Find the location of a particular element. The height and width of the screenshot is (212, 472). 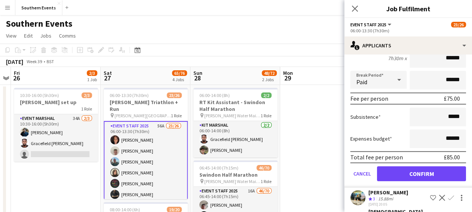

span: Paid is located at coordinates (362, 82).